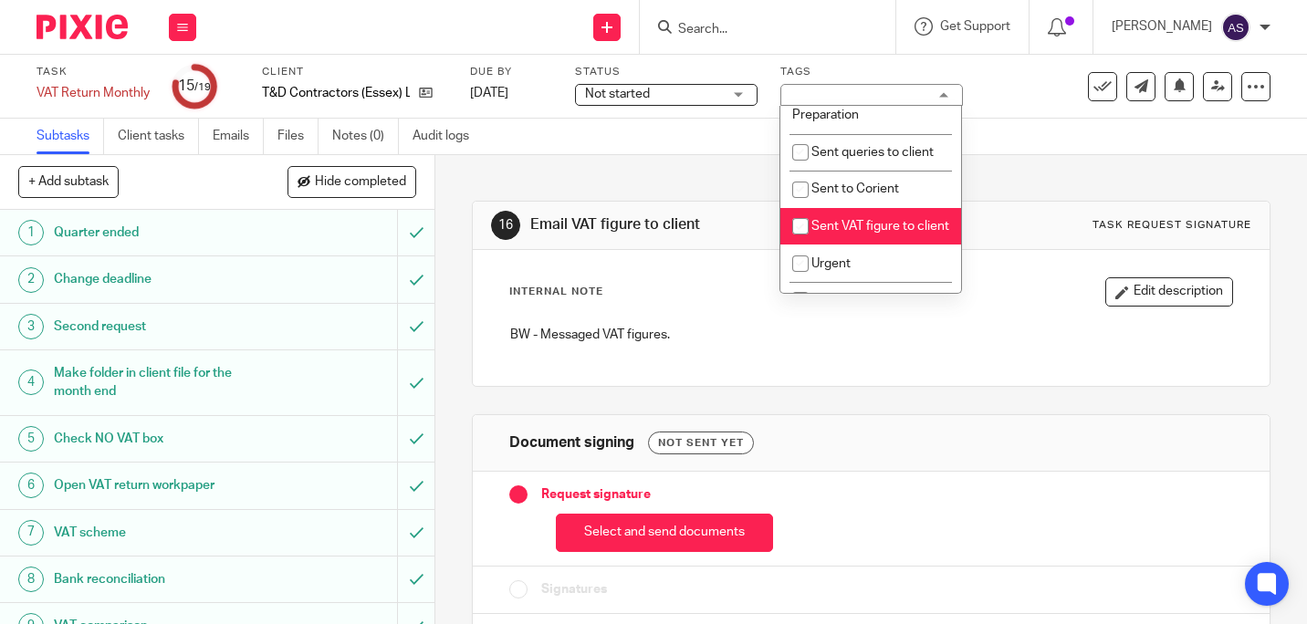  What do you see at coordinates (203, 87) in the screenshot?
I see `small: /19` at bounding box center [203, 87].